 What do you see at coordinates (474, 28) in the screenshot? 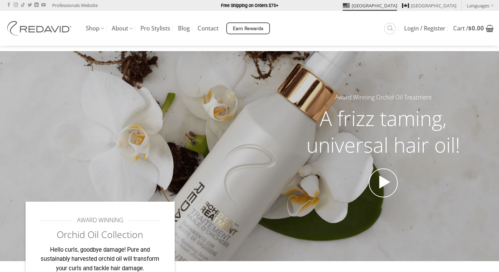
I see `a: View cart` at bounding box center [474, 28].